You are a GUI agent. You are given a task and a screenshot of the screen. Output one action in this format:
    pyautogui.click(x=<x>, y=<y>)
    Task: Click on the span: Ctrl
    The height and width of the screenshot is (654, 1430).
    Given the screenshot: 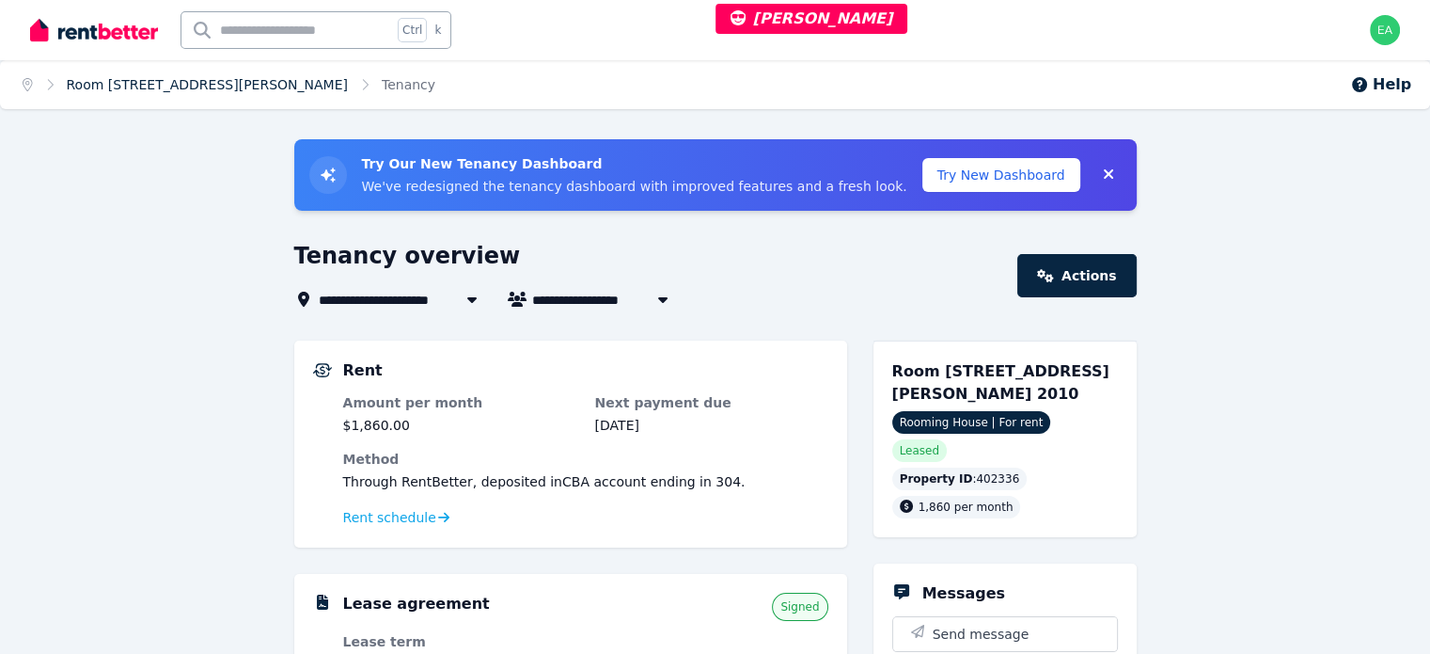 What is the action you would take?
    pyautogui.click(x=412, y=30)
    